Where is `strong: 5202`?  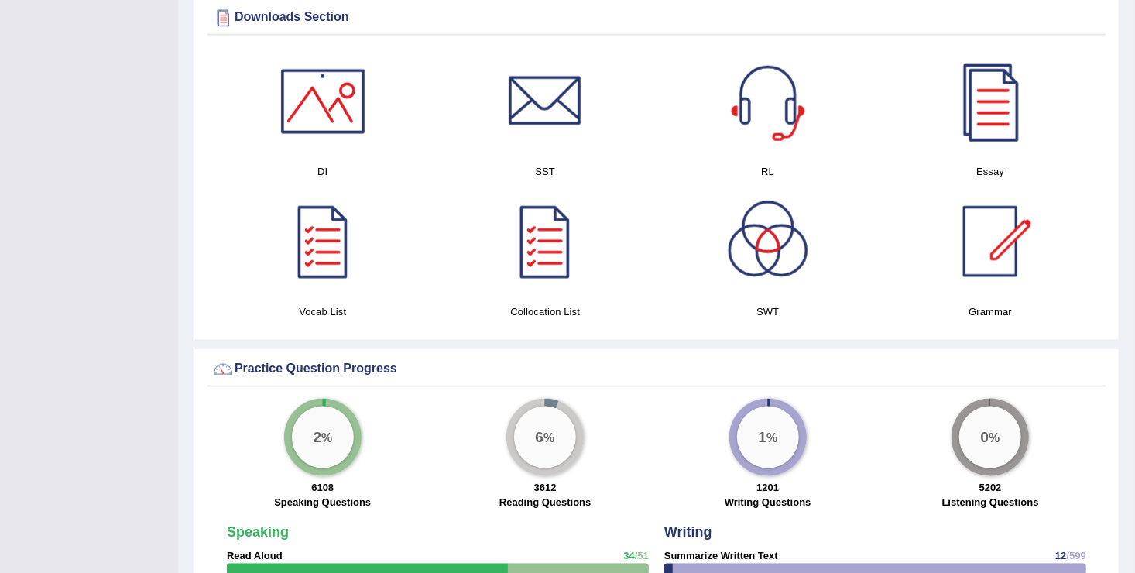
strong: 5202 is located at coordinates (990, 487).